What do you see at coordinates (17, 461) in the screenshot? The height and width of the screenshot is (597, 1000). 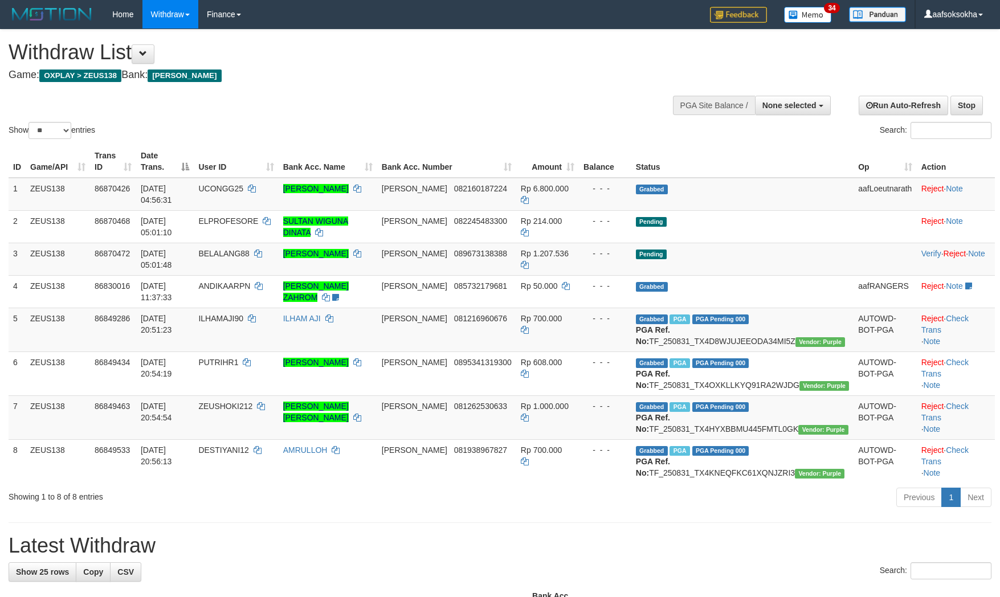 I see `td: 8` at bounding box center [17, 461].